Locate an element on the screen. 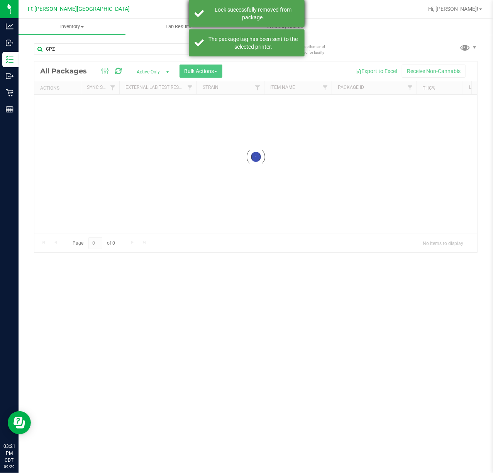 The height and width of the screenshot is (473, 493). span: Inventory is located at coordinates (72, 27).